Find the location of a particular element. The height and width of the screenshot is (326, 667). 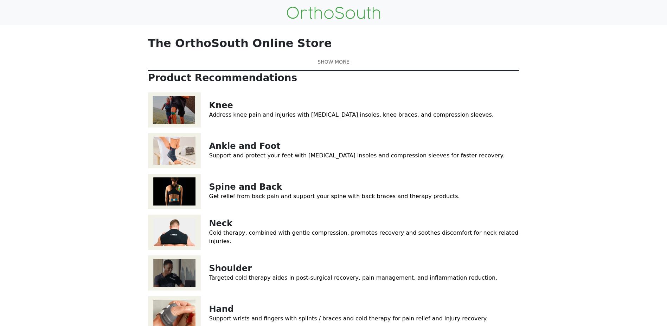

img: Shoulder is located at coordinates (174, 273).